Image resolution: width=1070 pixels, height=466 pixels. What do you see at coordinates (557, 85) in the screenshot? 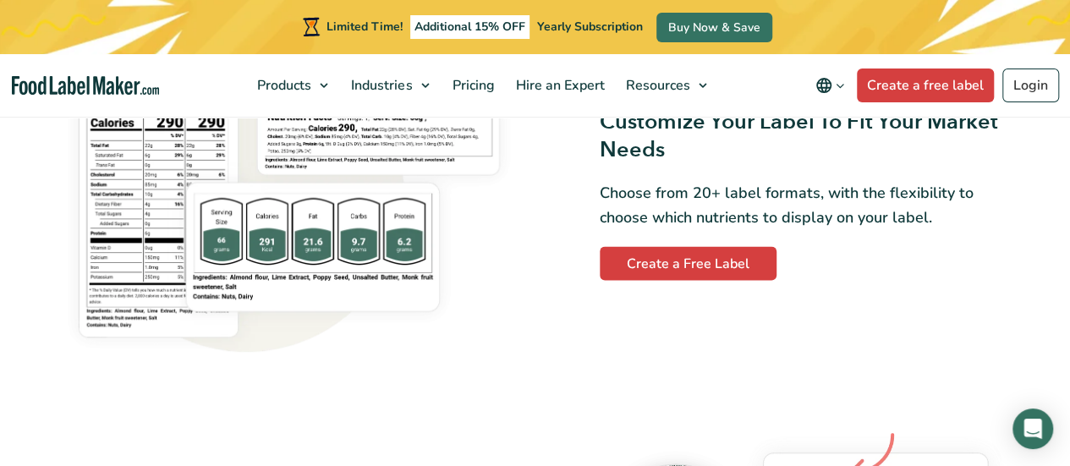
I see `a: Hire an Expert` at bounding box center [557, 85].